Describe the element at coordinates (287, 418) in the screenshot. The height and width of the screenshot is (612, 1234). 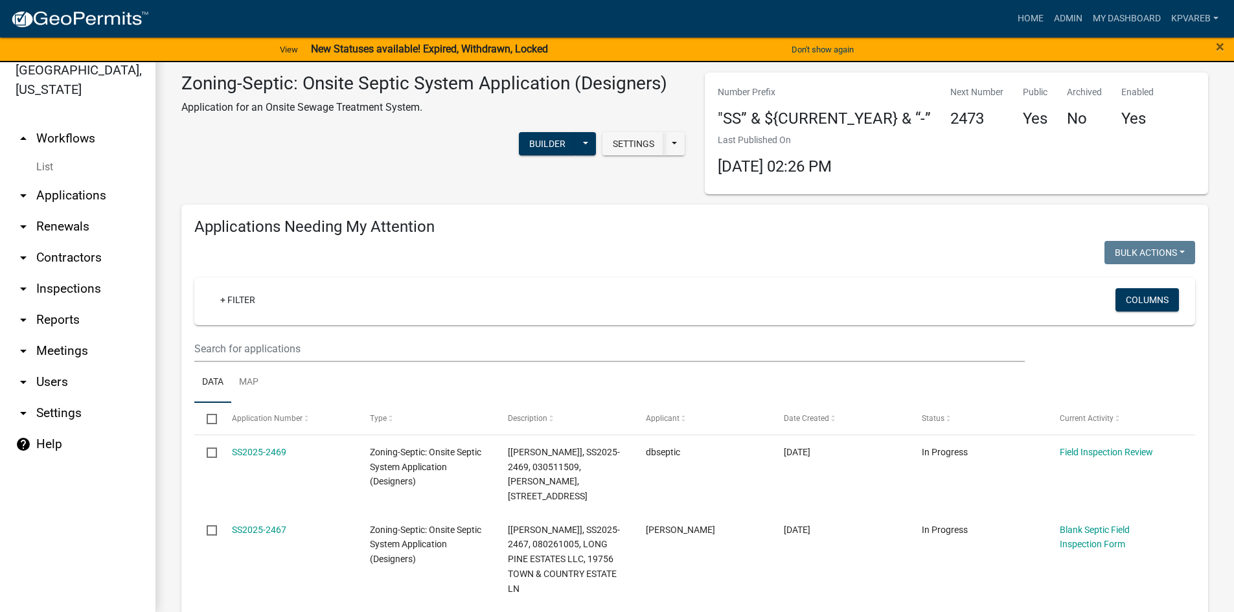
I see `datatable-header-cell: Application Number` at that location.